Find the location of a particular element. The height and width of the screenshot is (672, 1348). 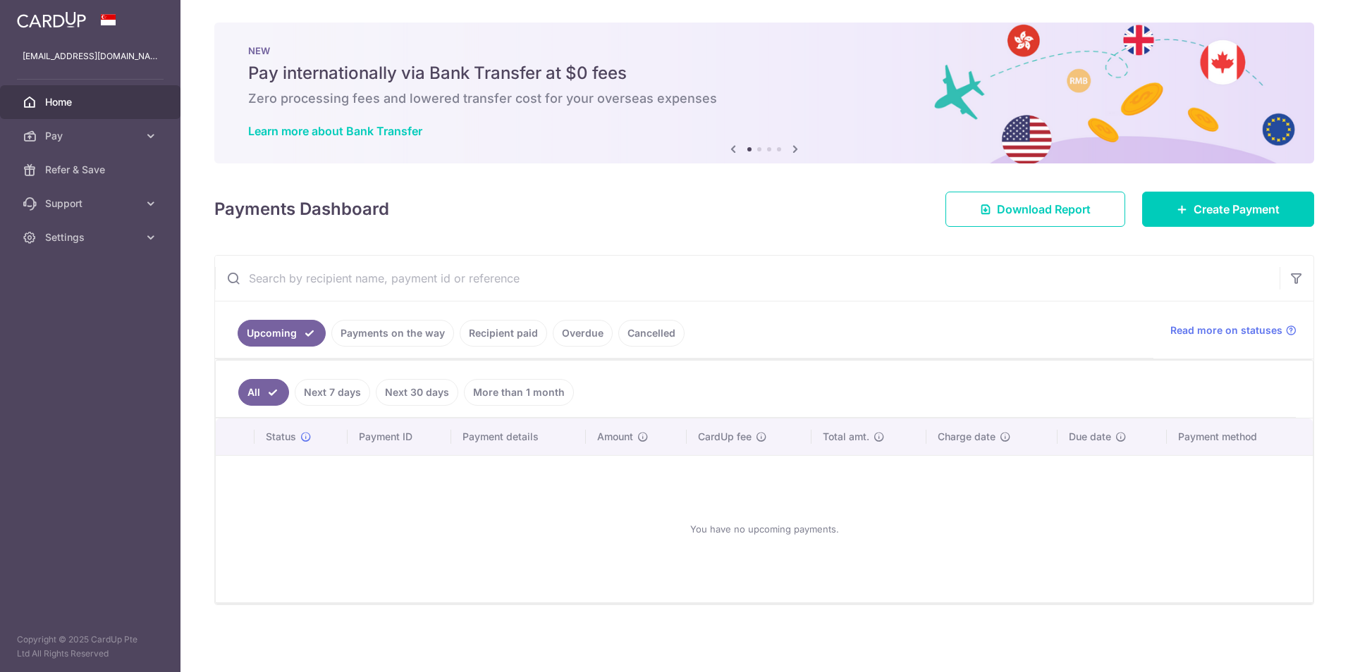

span: Read more on statuses is located at coordinates (1226, 331).